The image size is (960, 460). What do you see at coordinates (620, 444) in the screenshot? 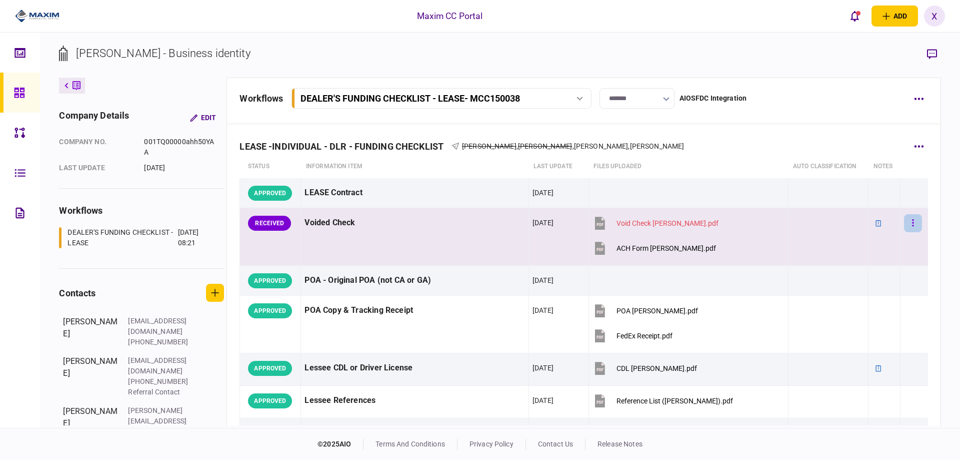
I see `a: release notes` at bounding box center [620, 444].